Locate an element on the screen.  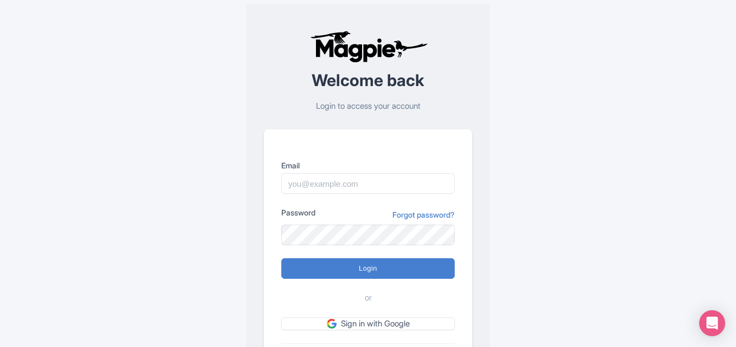
span: or is located at coordinates (368, 298).